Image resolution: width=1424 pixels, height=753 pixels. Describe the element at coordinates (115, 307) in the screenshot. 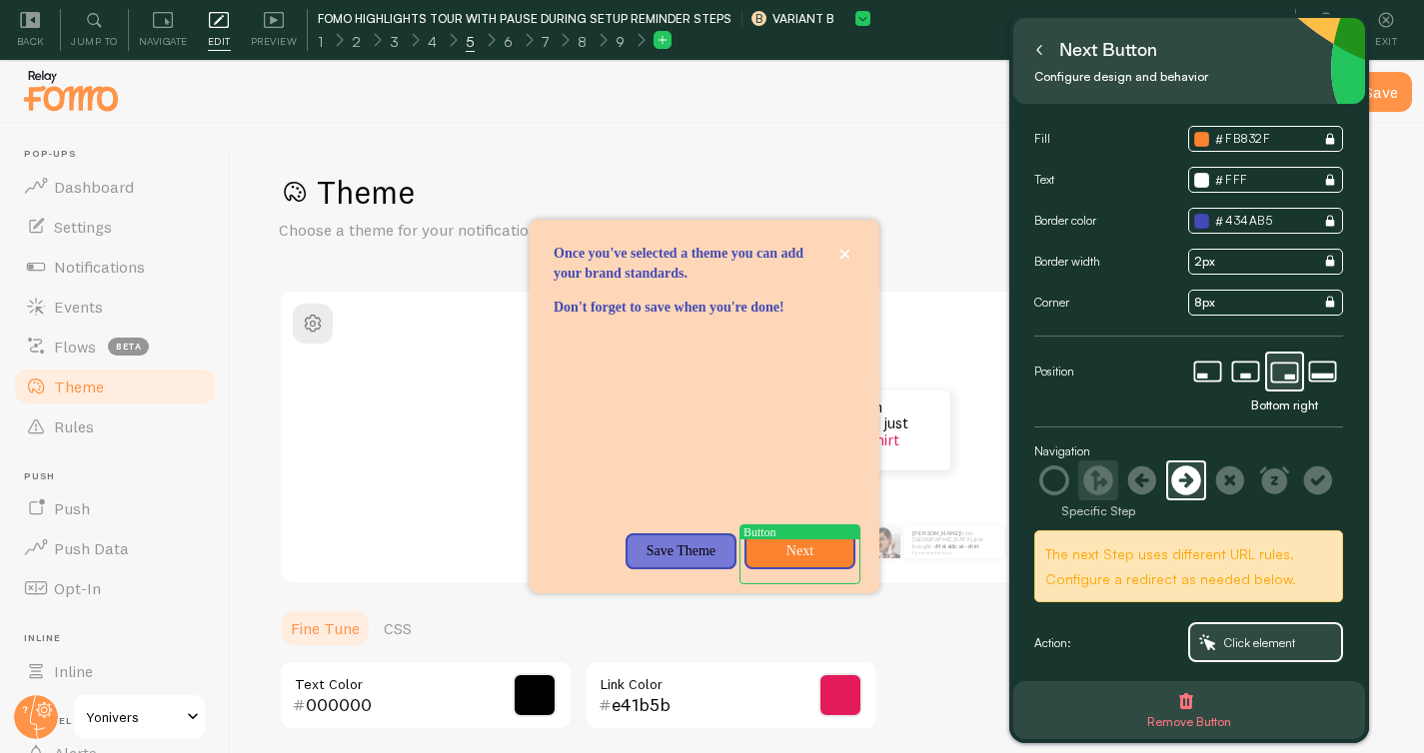

I see `a: Events` at that location.